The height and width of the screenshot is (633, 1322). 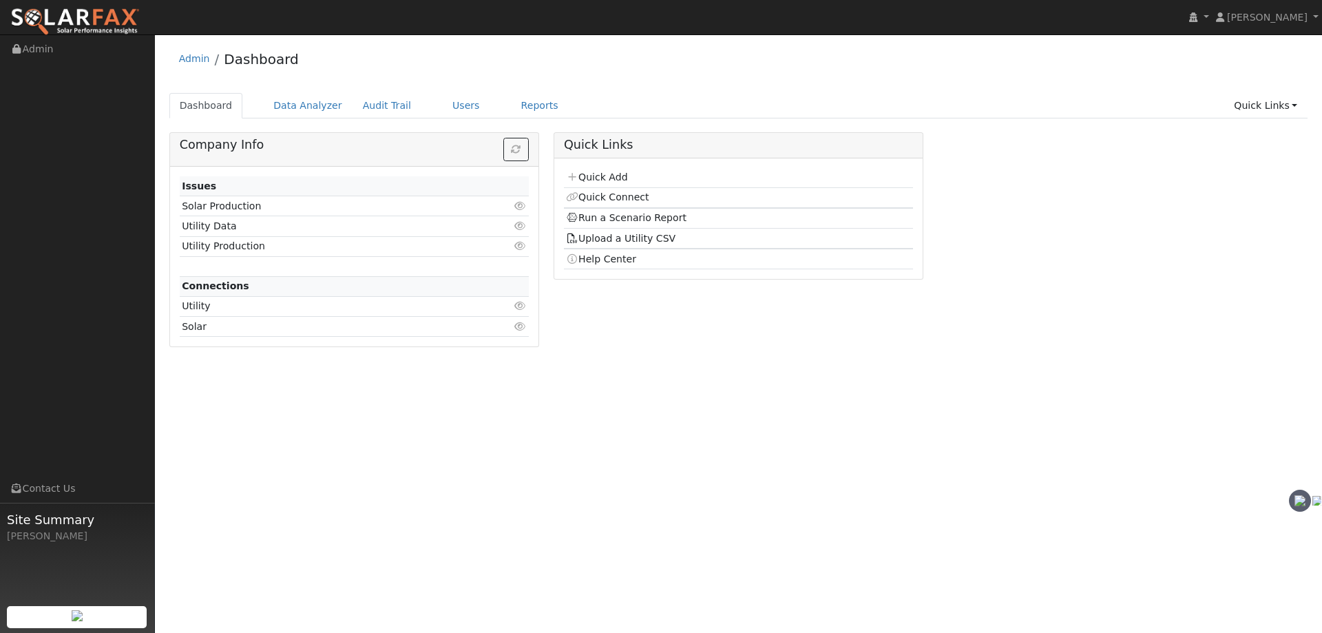 I want to click on td: Solar Production, so click(x=326, y=206).